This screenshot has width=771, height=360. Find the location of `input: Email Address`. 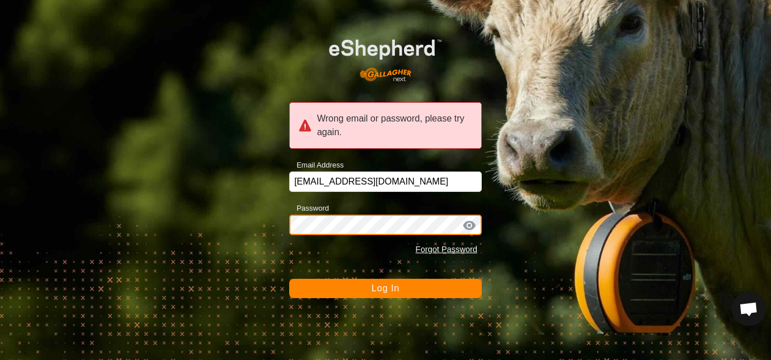

input: Email Address is located at coordinates (385, 182).